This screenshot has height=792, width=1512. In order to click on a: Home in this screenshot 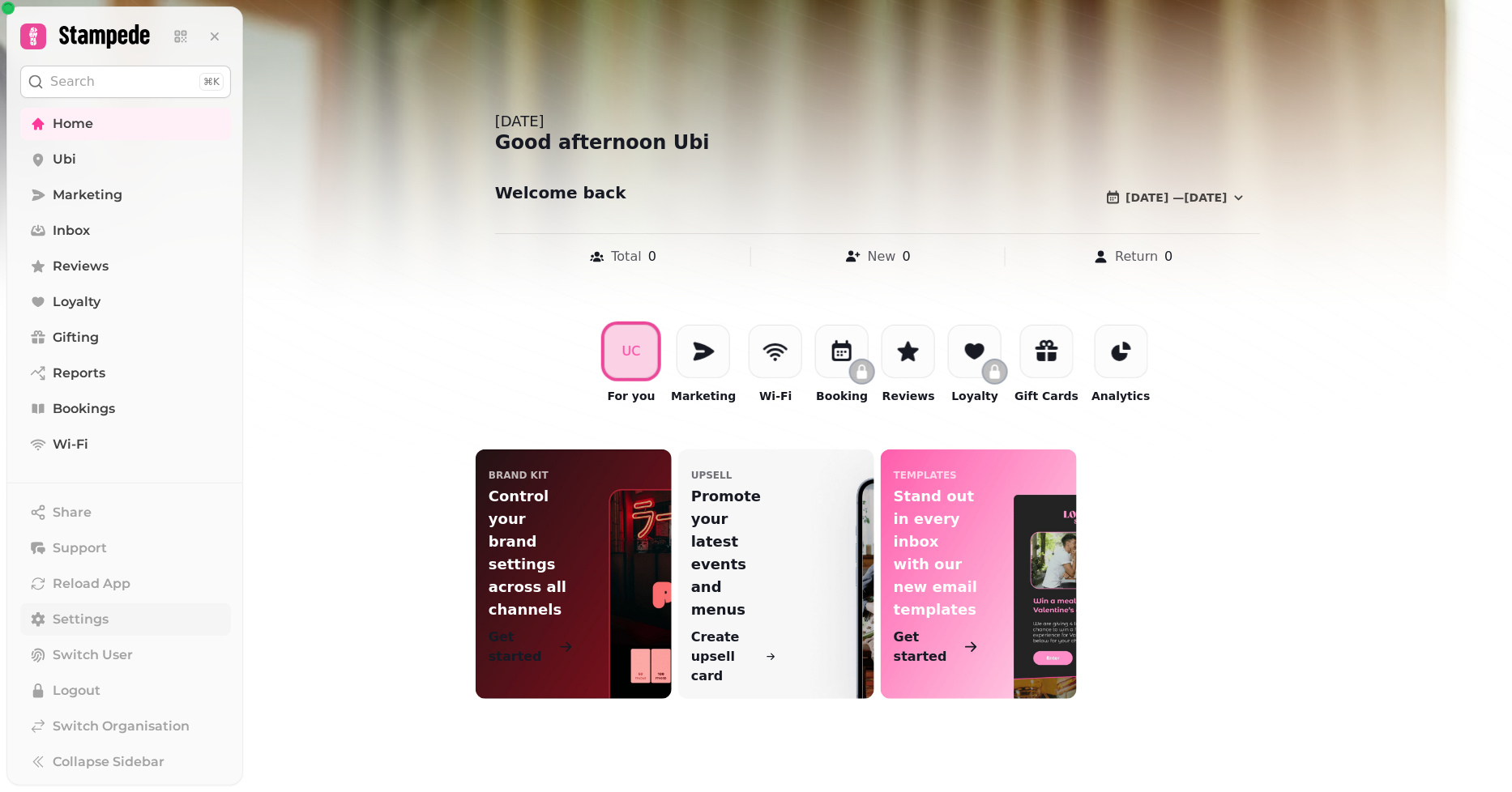, I will do `click(126, 124)`.